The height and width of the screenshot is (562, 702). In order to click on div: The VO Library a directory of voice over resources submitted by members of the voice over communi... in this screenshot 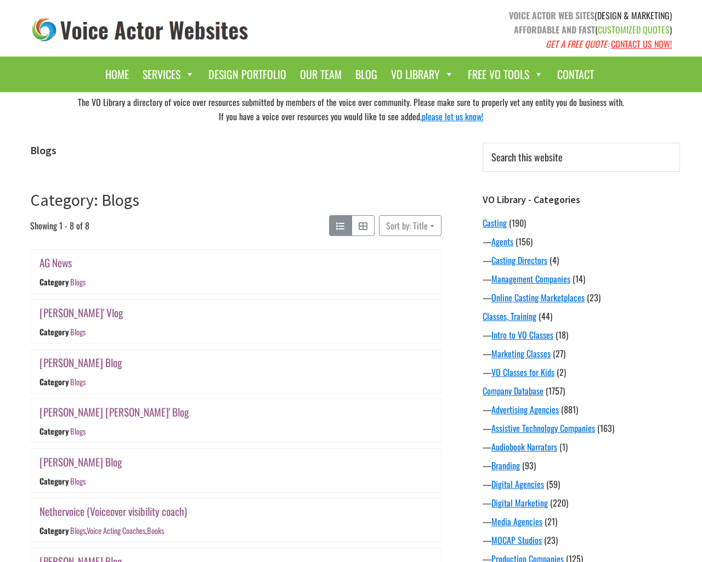, I will do `click(351, 109)`.